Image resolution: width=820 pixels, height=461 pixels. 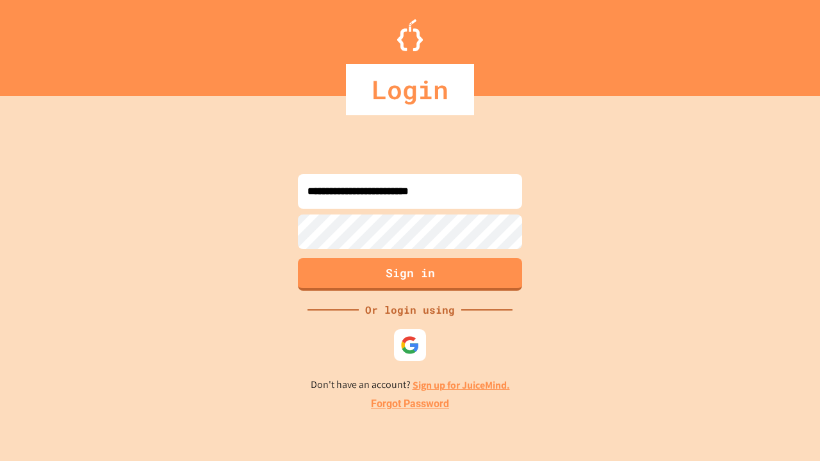 What do you see at coordinates (461, 385) in the screenshot?
I see `a: Sign up for JuiceMind.` at bounding box center [461, 385].